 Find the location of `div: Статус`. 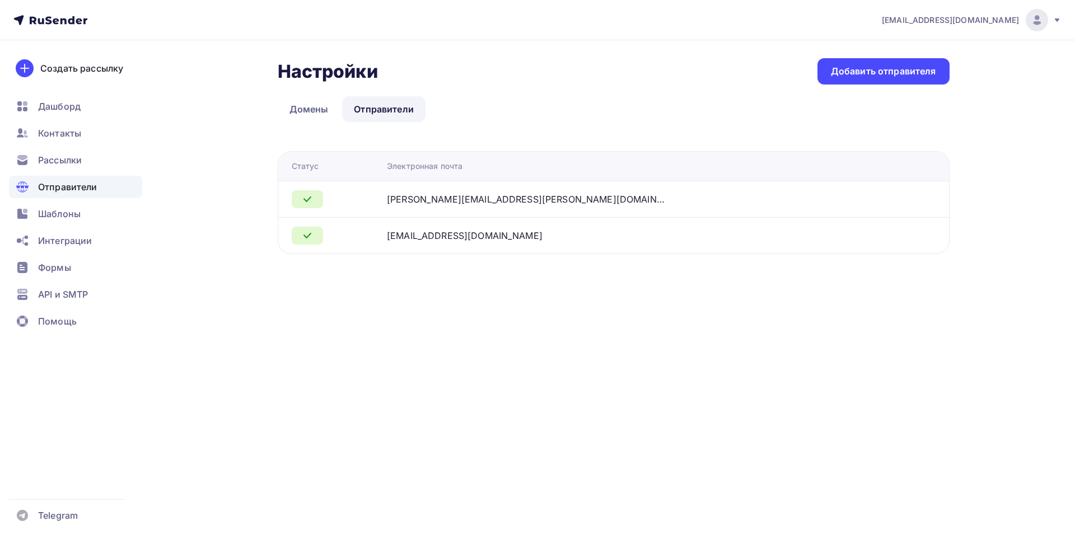

div: Статус is located at coordinates (305, 166).